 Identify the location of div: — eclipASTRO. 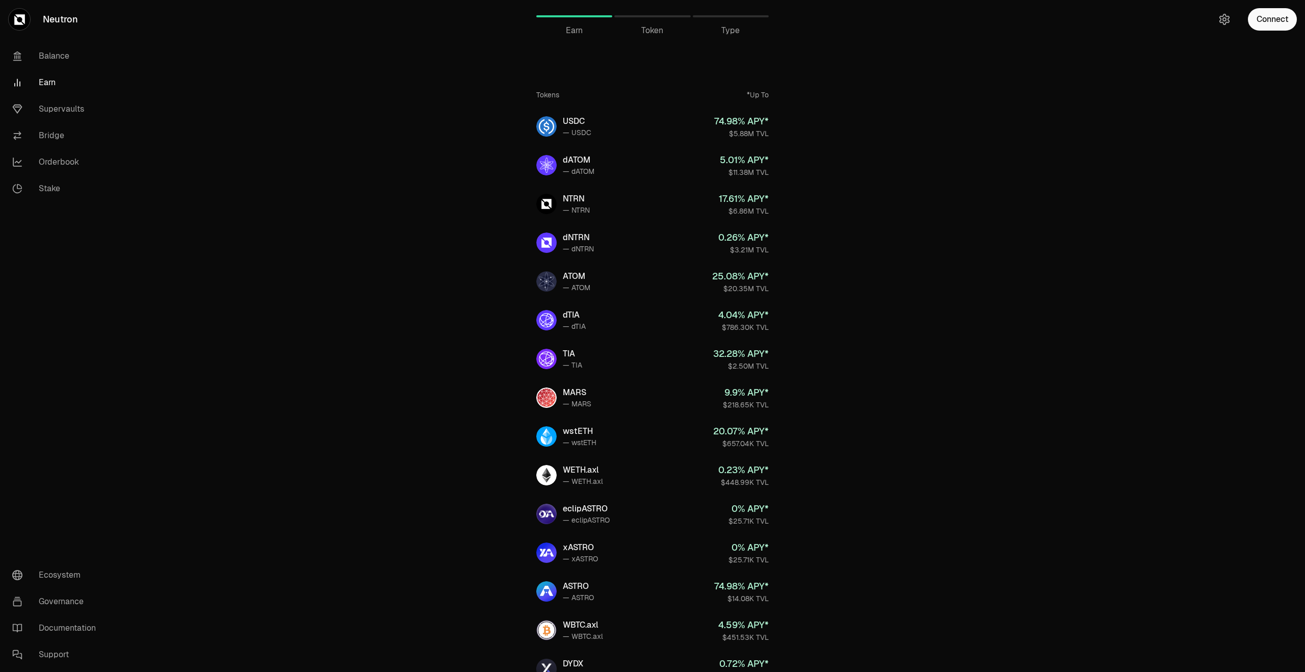
(586, 520).